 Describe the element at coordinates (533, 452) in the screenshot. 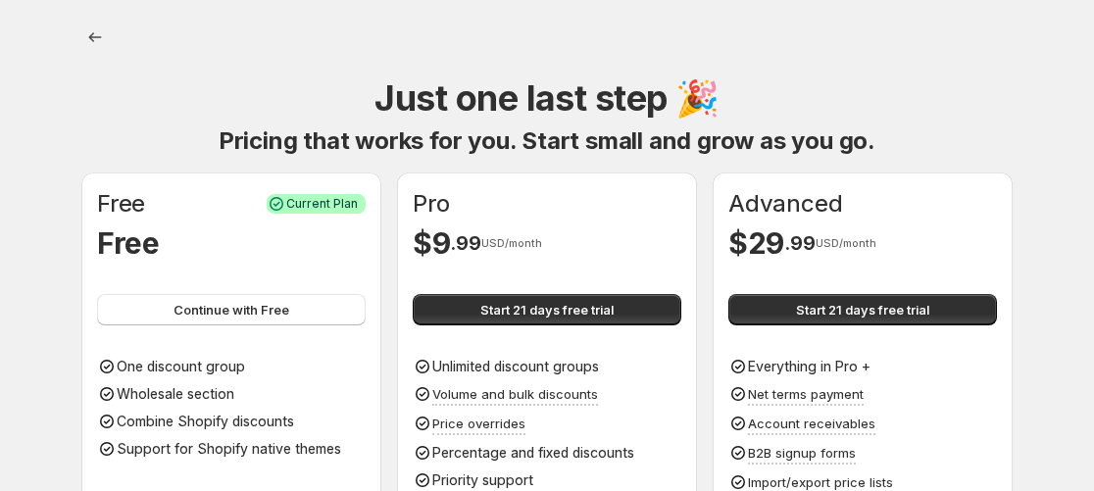

I see `span: Percentage and fixed discounts` at that location.